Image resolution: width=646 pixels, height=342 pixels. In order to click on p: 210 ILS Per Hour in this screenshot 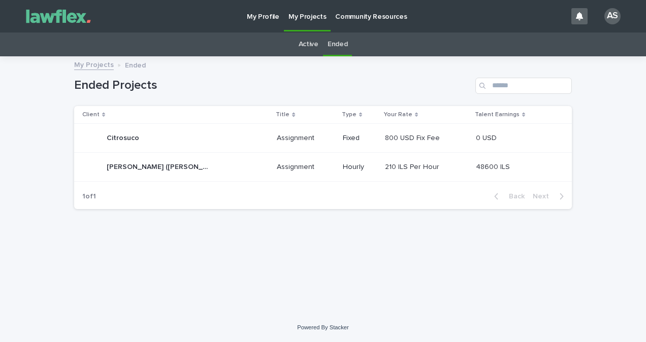, I will do `click(413, 166)`.